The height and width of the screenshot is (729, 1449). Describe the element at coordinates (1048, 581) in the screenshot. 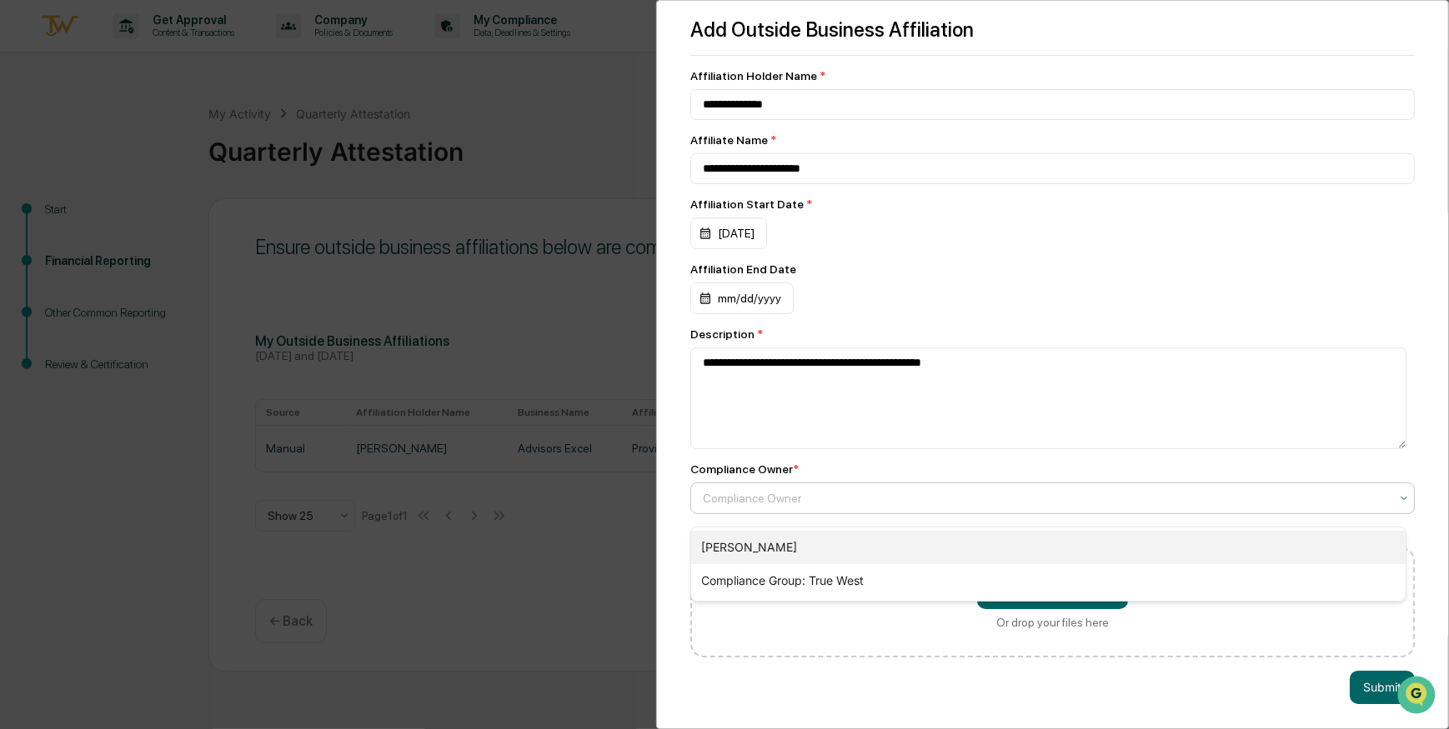

I see `div: Compliance Group: True West` at that location.